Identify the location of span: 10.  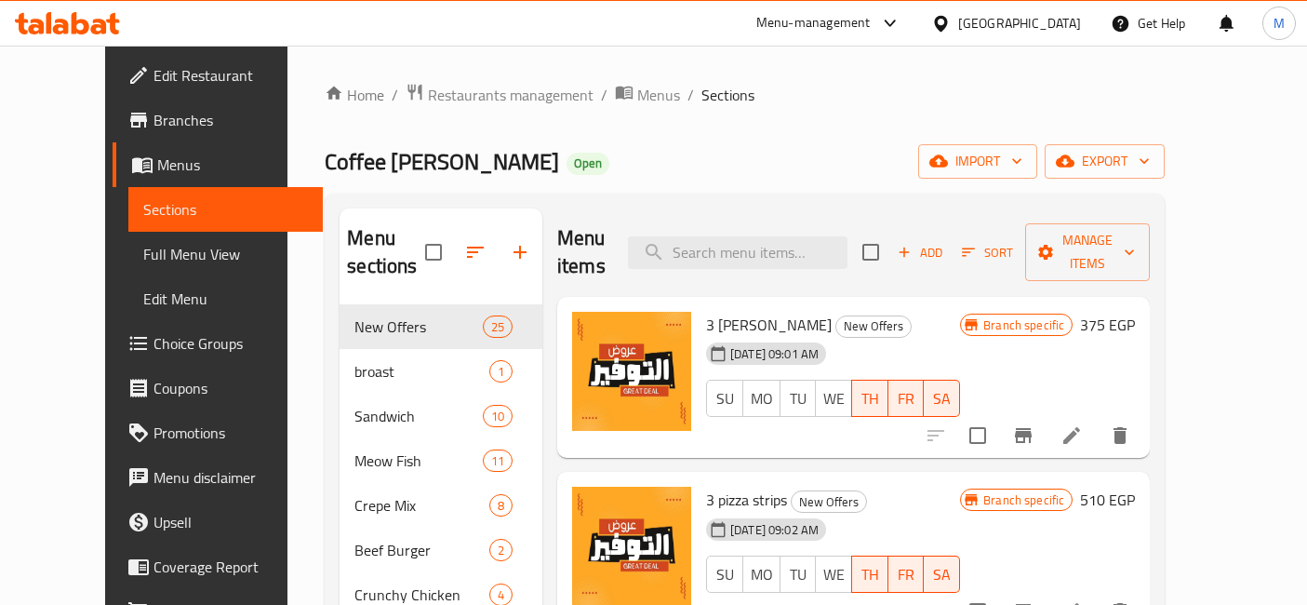
(498, 416).